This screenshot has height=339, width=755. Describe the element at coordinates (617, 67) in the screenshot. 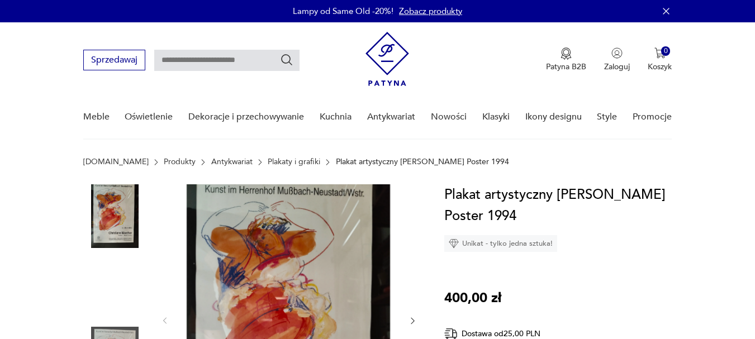

I see `p: Zaloguj` at that location.